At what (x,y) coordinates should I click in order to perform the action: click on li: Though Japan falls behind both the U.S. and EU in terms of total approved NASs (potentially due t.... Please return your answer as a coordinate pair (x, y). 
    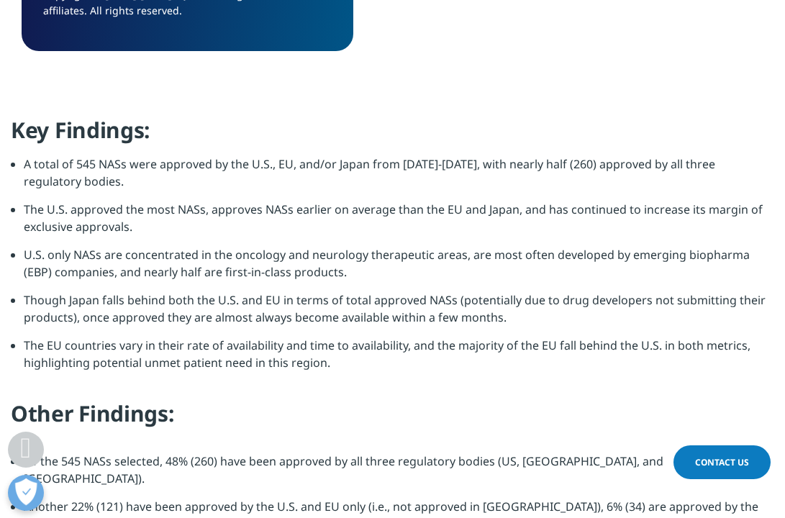
    Looking at the image, I should click on (398, 314).